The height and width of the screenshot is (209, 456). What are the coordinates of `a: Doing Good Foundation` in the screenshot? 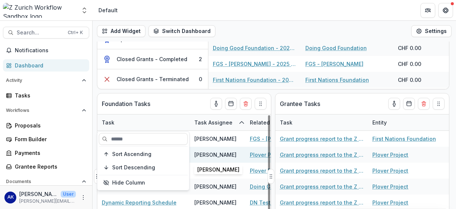 It's located at (336, 48).